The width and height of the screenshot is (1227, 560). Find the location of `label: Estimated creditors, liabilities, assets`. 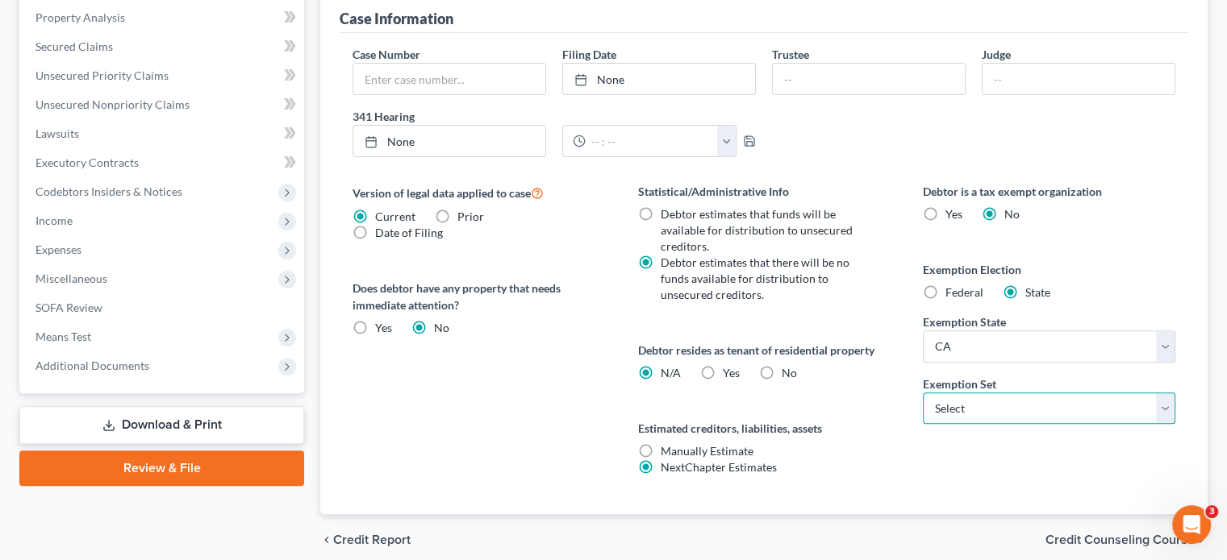

label: Estimated creditors, liabilities, assets is located at coordinates (764, 428).